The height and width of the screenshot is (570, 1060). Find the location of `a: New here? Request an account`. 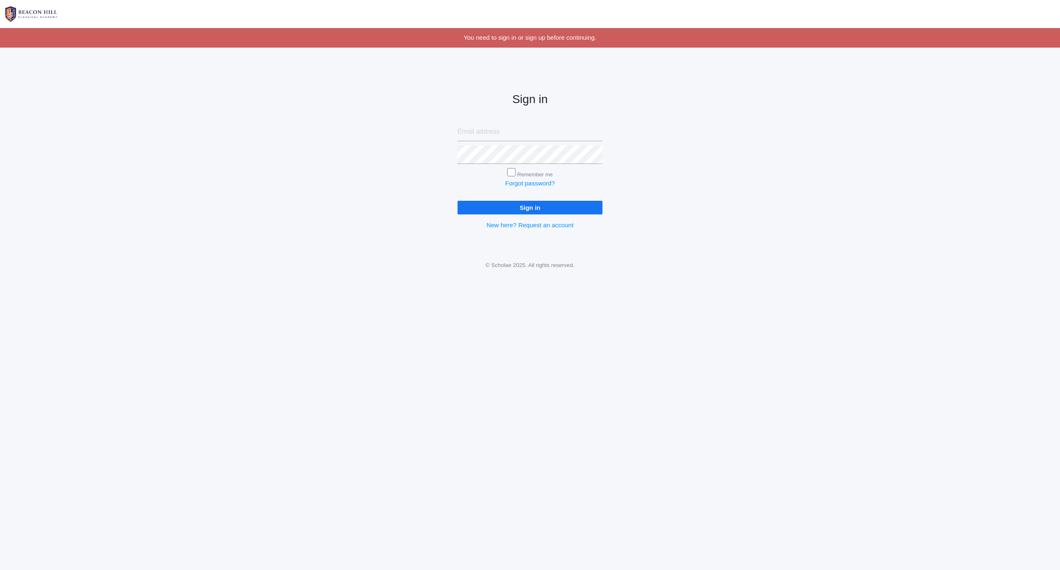

a: New here? Request an account is located at coordinates (530, 225).